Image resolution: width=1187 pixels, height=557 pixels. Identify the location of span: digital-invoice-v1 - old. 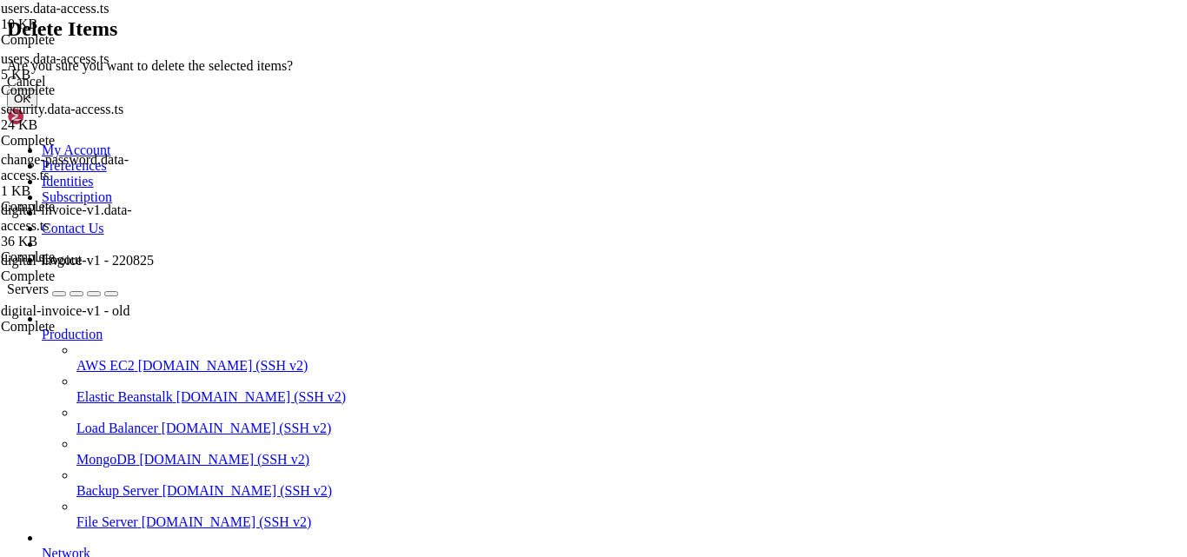
(65, 310).